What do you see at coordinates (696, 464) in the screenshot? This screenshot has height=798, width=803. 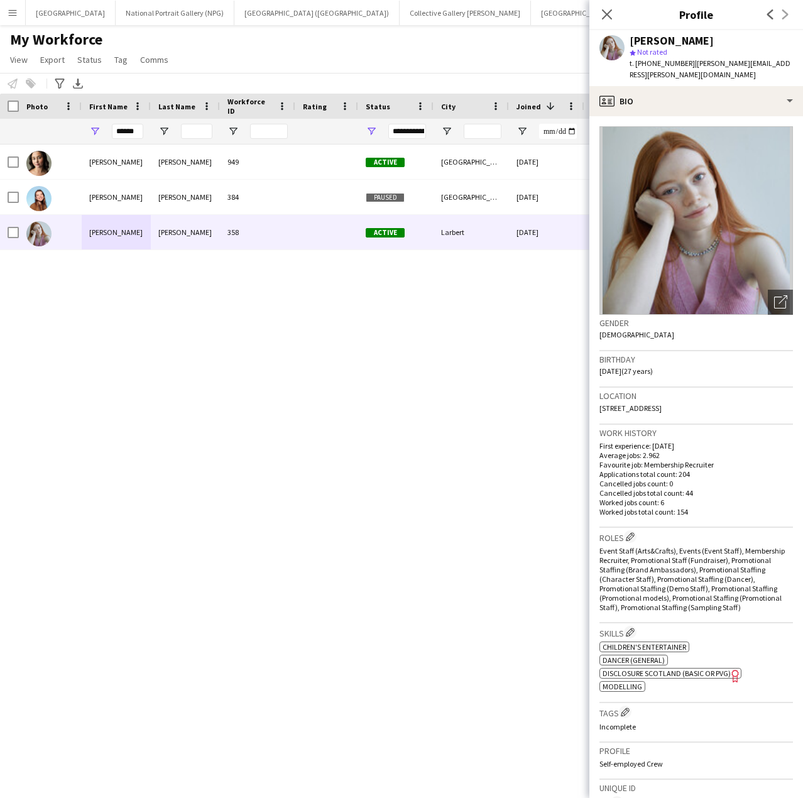 I see `p: Favourite job: Membership Recruiter` at bounding box center [696, 464].